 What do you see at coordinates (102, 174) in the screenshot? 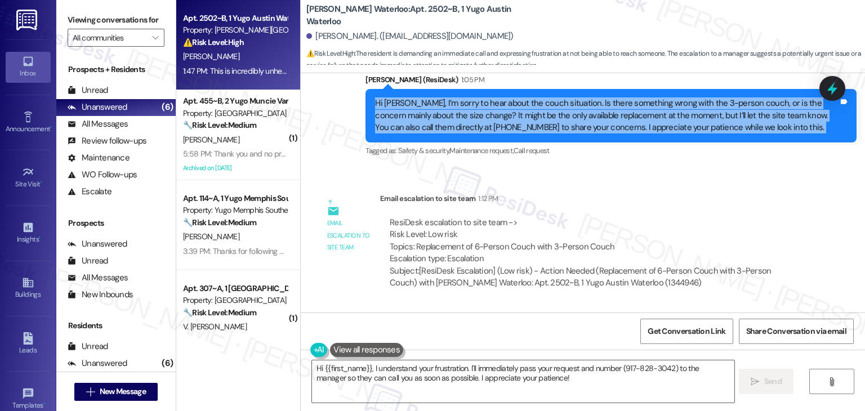
I see `div: WO Follow-ups` at bounding box center [102, 174].